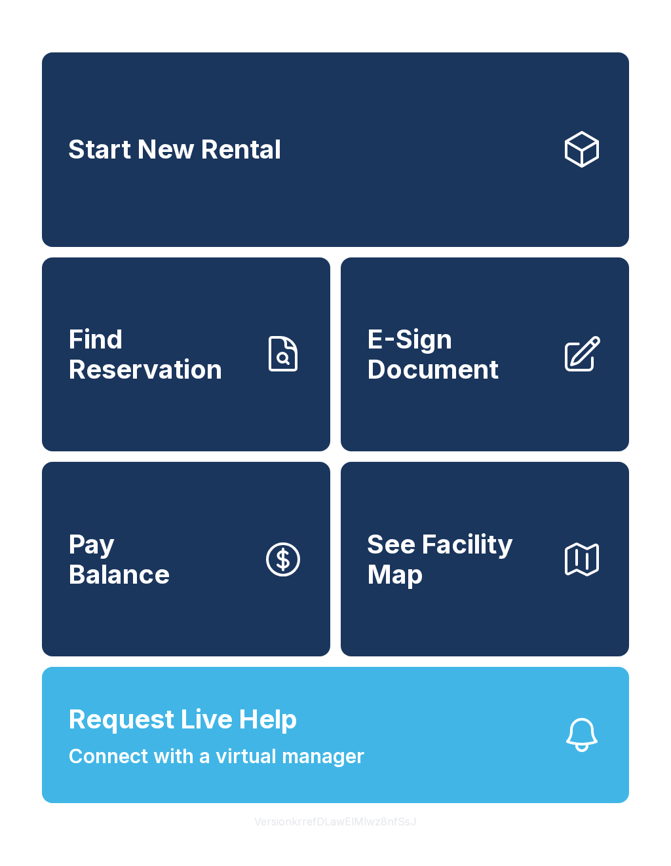 This screenshot has height=866, width=671. What do you see at coordinates (335, 149) in the screenshot?
I see `a: Start New Rental` at bounding box center [335, 149].